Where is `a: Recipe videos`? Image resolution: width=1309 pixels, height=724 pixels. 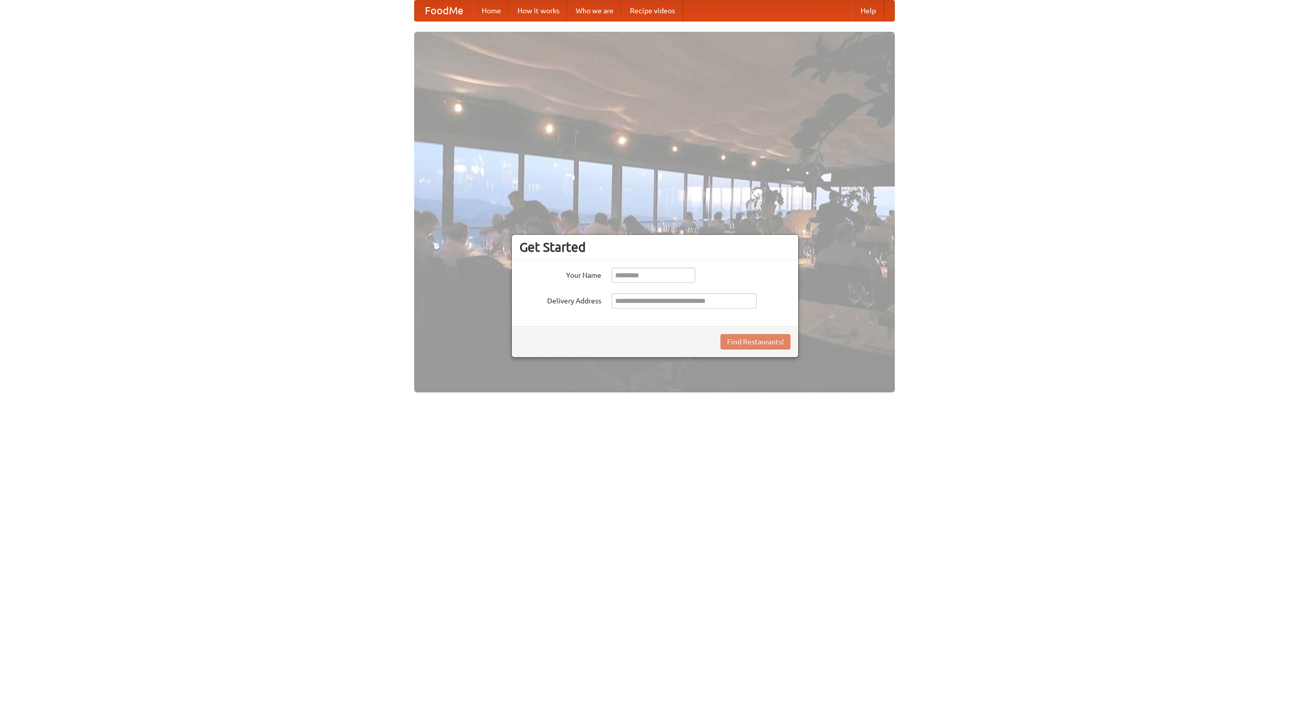 a: Recipe videos is located at coordinates (653, 11).